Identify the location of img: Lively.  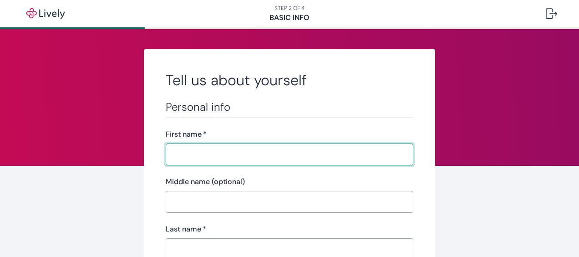
(46, 14).